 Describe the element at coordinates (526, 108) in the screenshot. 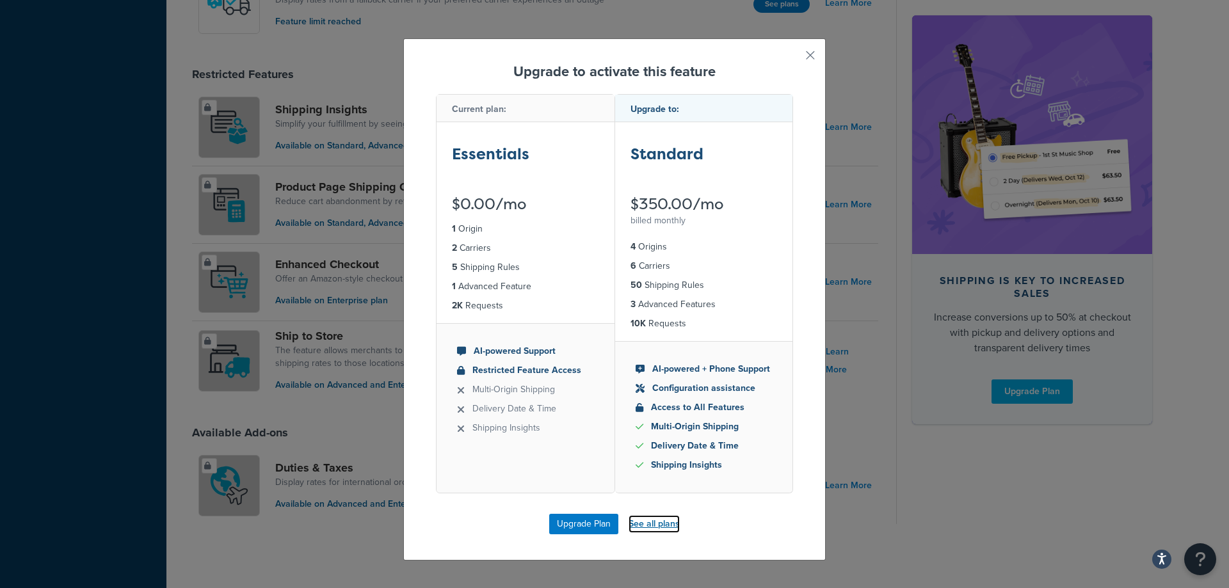

I see `div: Current plan:` at that location.